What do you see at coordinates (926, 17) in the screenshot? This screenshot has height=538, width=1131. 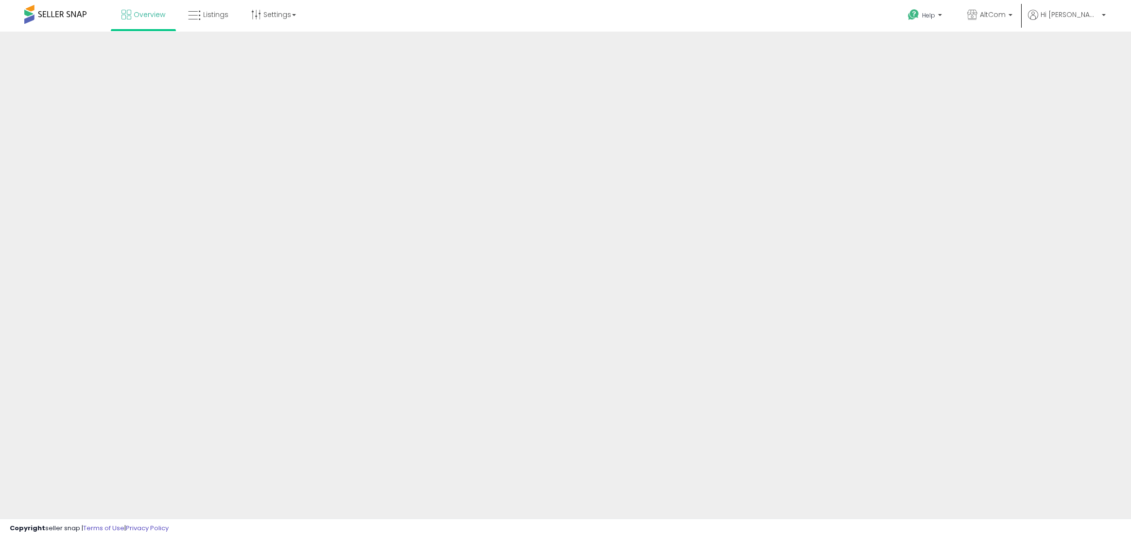 I see `a: Help` at bounding box center [926, 17].